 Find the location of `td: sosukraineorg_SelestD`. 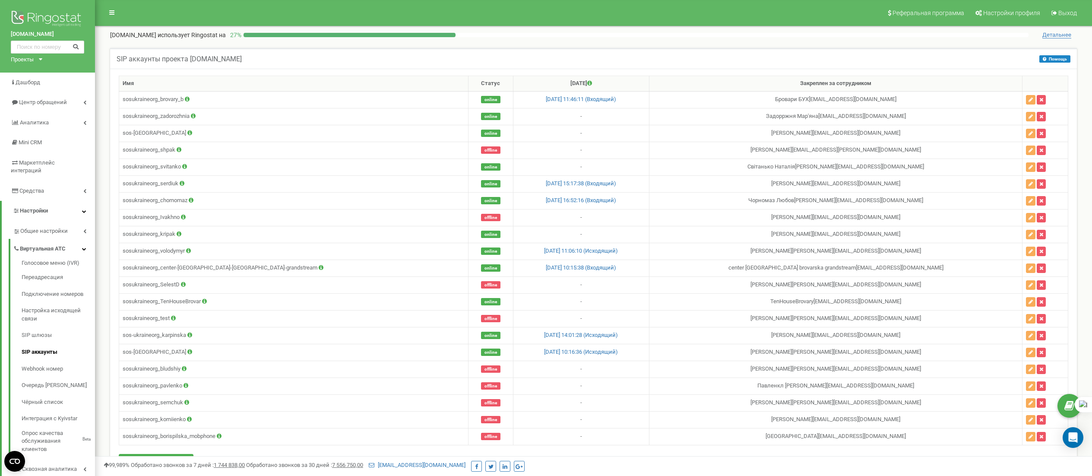

td: sosukraineorg_SelestD is located at coordinates (294, 284).